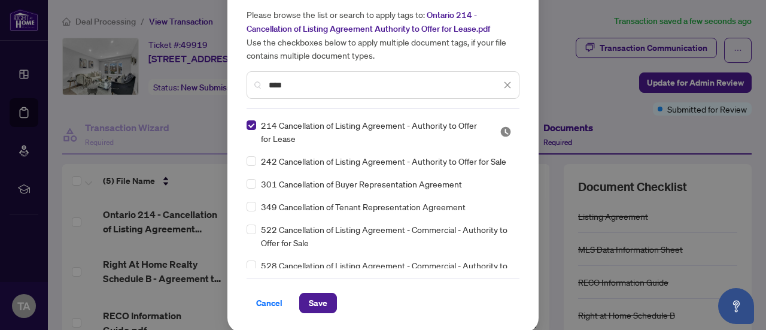 Image resolution: width=766 pixels, height=330 pixels. What do you see at coordinates (361, 184) in the screenshot?
I see `span: 301 Cancellation of Buyer Representation Agreement` at bounding box center [361, 184].